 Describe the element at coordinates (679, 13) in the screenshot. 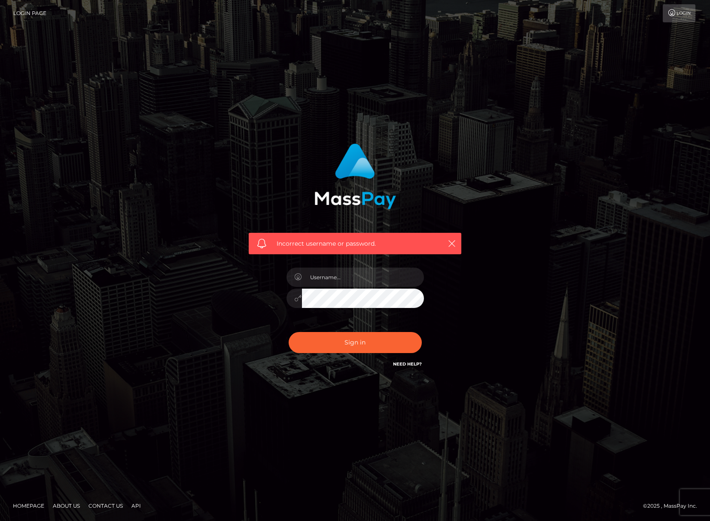

I see `a: Login` at that location.